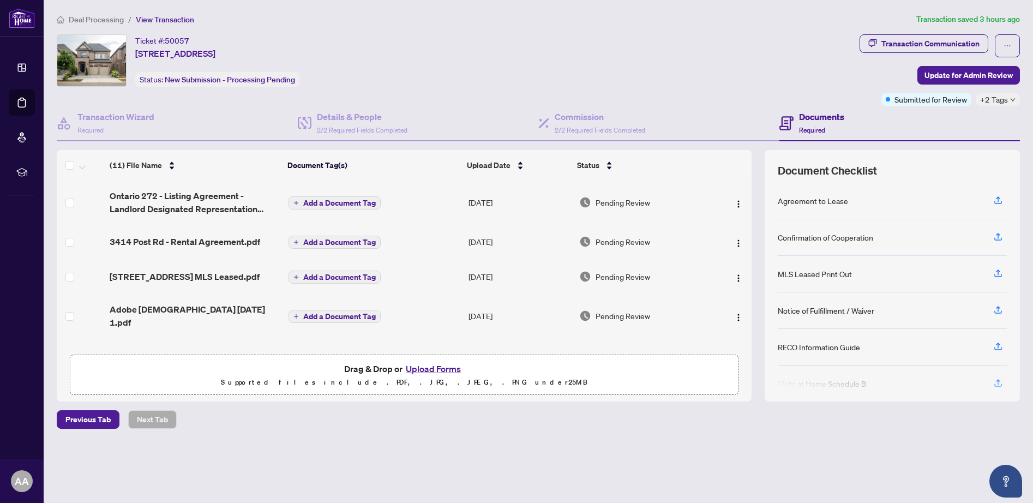  I want to click on button: Previous Tab, so click(88, 420).